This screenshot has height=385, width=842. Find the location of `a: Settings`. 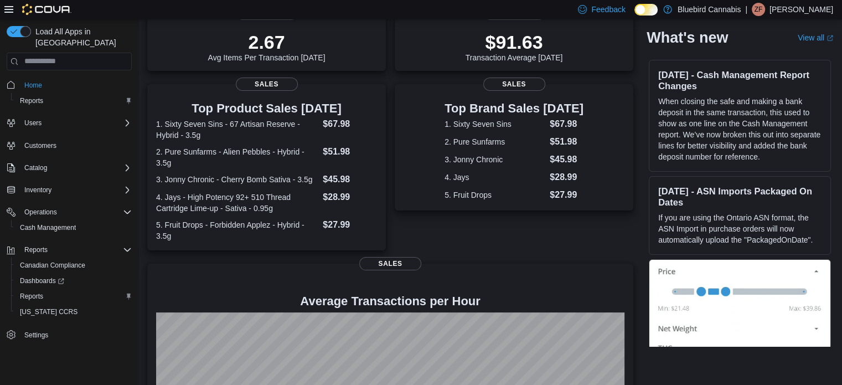

a: Settings is located at coordinates (36, 335).